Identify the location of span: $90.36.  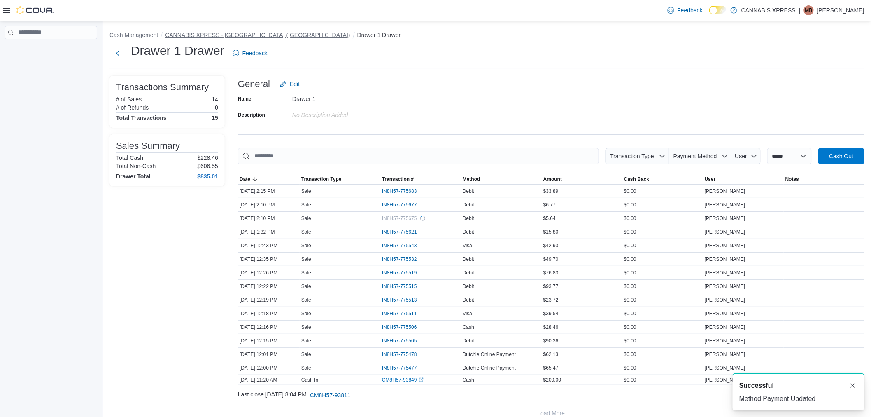
(551, 341).